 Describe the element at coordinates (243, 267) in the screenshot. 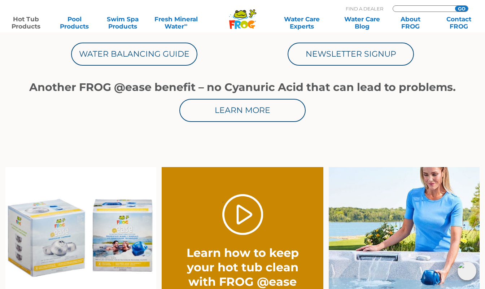

I see `h2: Learn how to keep your hot tub clean with FROG @ease` at that location.